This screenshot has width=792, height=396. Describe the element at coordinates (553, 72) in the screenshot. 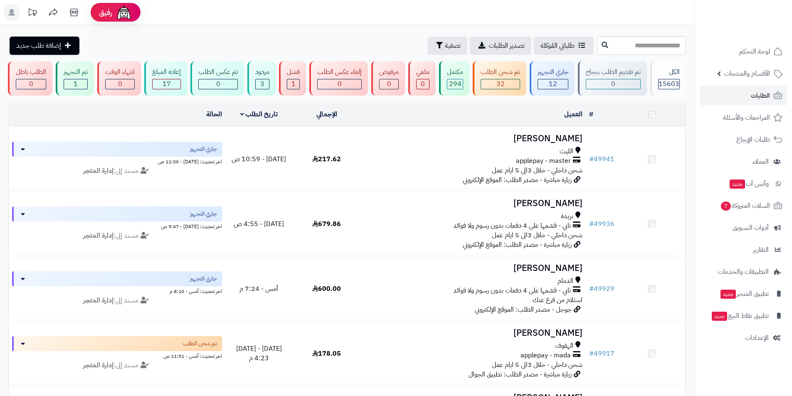

I see `div: جاري التجهيز` at that location.